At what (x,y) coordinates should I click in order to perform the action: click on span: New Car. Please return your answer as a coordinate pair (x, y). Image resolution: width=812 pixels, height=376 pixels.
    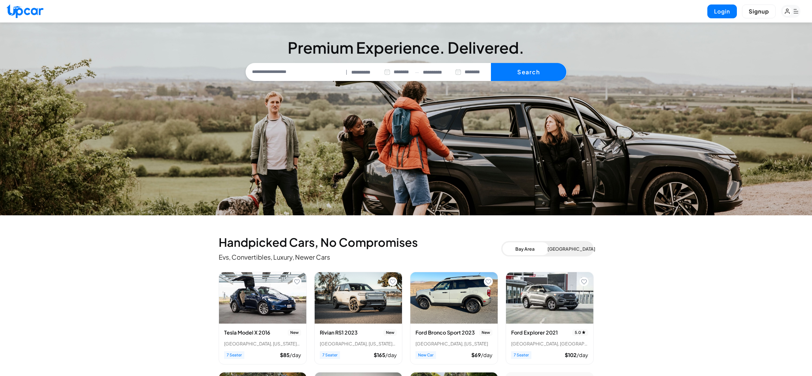
    Looking at the image, I should click on (426, 355).